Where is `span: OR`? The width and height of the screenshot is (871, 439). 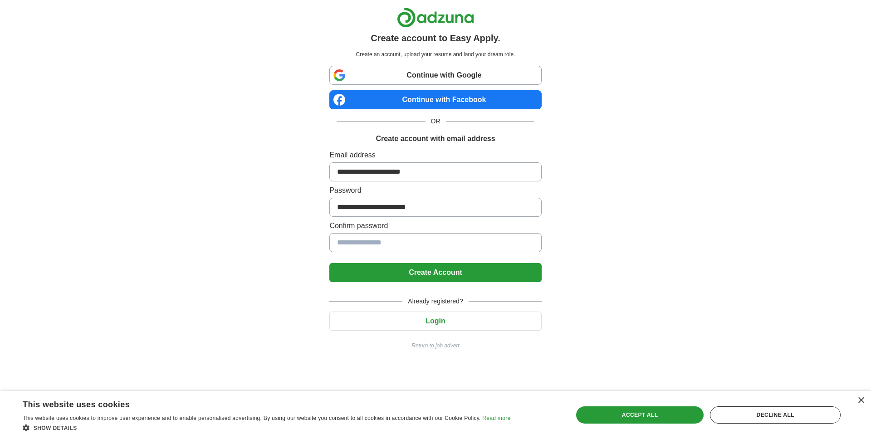
span: OR is located at coordinates (436, 121).